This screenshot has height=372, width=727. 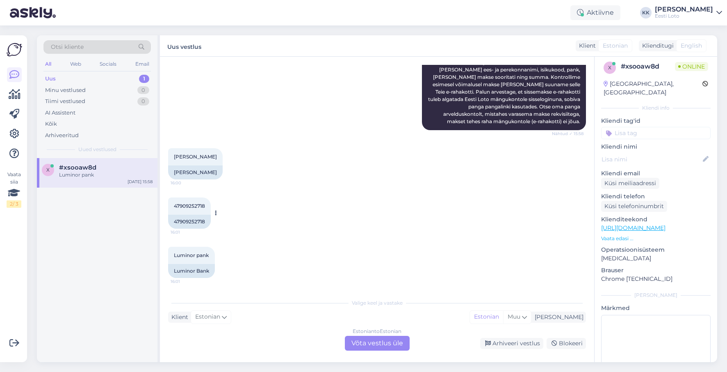 What do you see at coordinates (656, 146) in the screenshot?
I see `p: Kliendi nimi` at bounding box center [656, 146].